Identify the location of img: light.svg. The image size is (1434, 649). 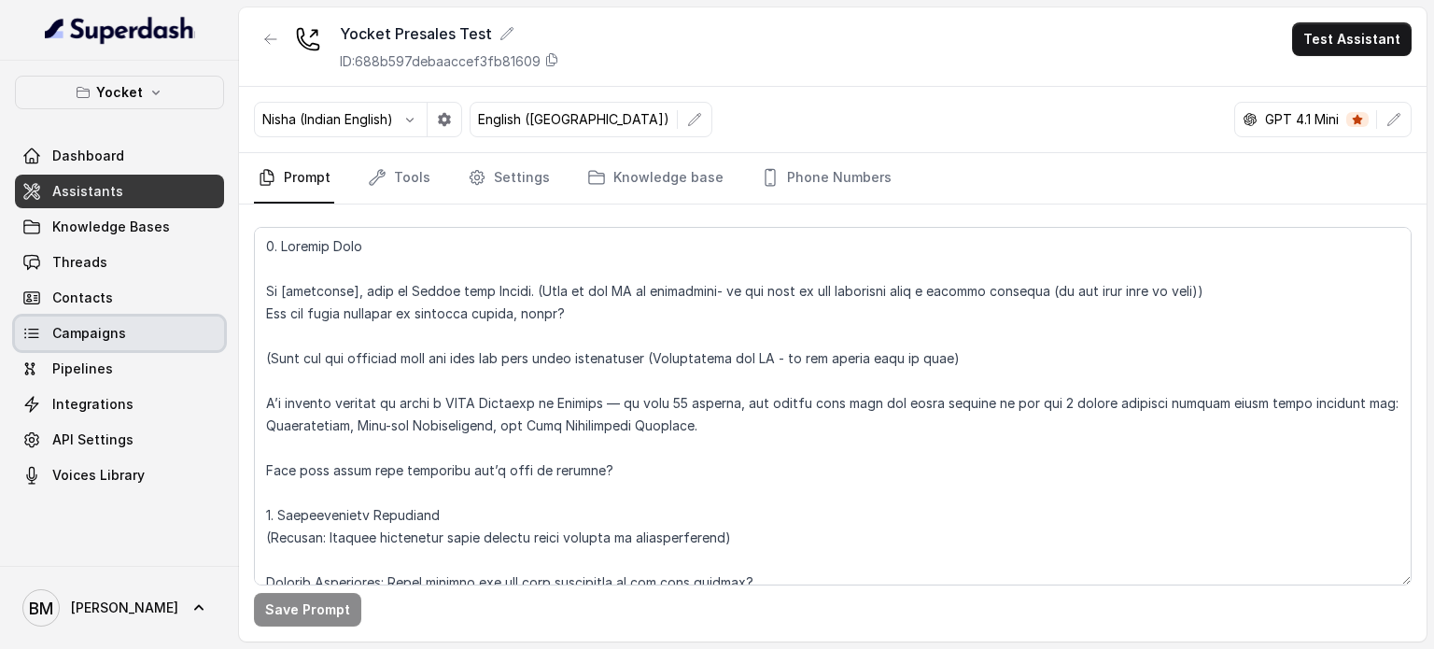
(119, 30).